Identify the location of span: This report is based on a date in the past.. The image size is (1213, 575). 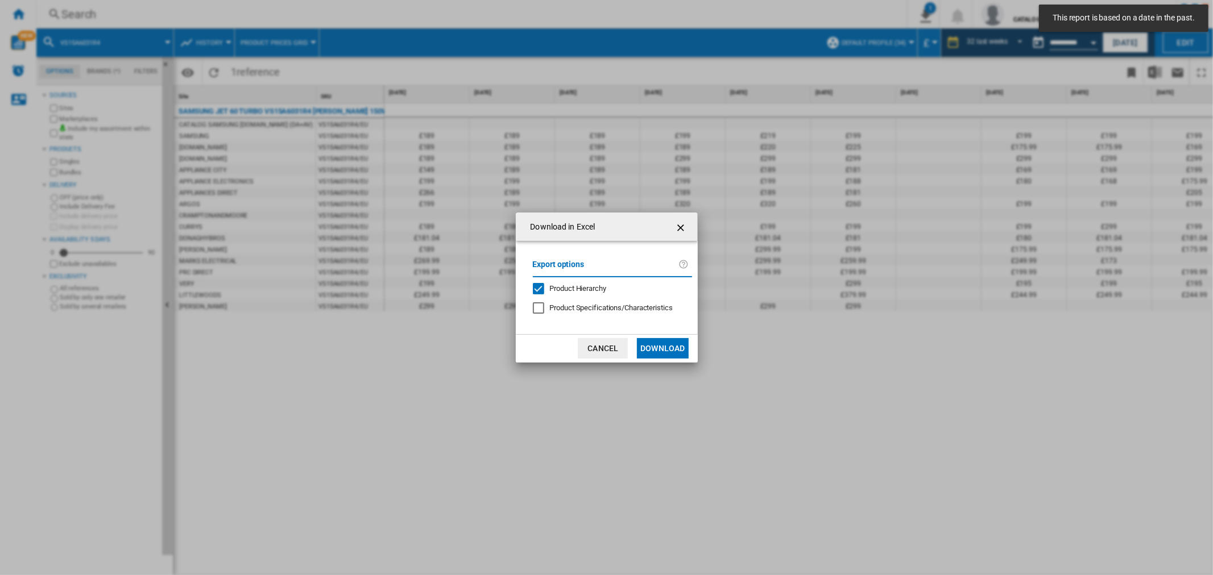
(1123, 18).